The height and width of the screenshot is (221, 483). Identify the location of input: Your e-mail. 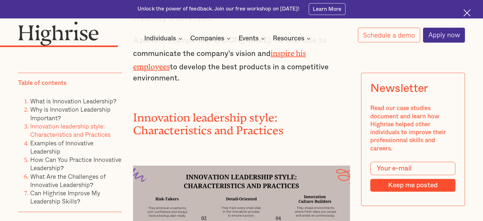
(413, 168).